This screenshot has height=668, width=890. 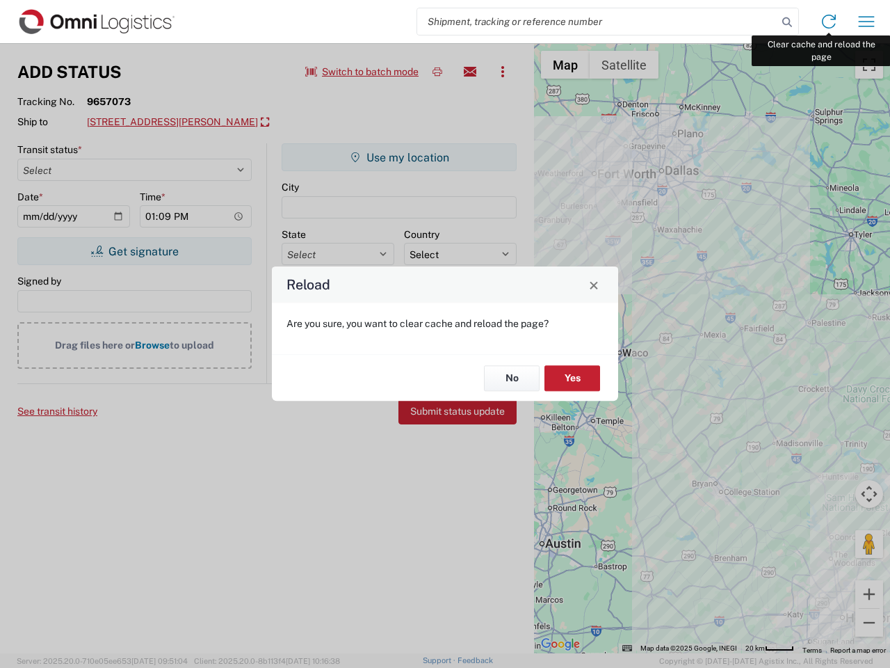 What do you see at coordinates (512, 378) in the screenshot?
I see `button: No` at bounding box center [512, 378].